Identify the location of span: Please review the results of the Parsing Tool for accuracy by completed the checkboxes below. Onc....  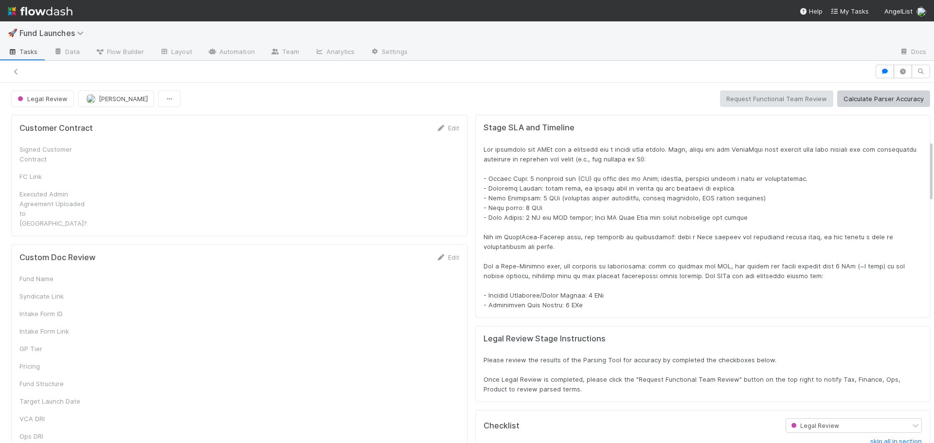
(692, 374).